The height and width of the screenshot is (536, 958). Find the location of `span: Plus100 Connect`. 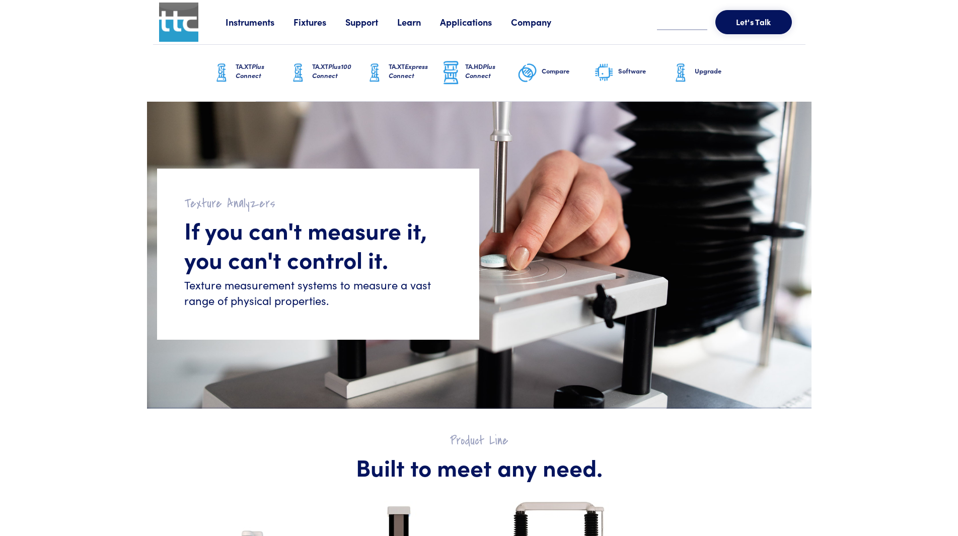

span: Plus100 Connect is located at coordinates (332, 70).